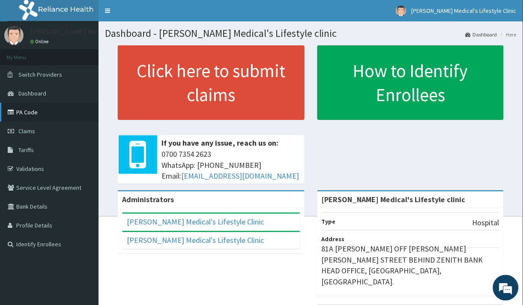 The width and height of the screenshot is (523, 305). Describe the element at coordinates (27, 131) in the screenshot. I see `span: Claims` at that location.